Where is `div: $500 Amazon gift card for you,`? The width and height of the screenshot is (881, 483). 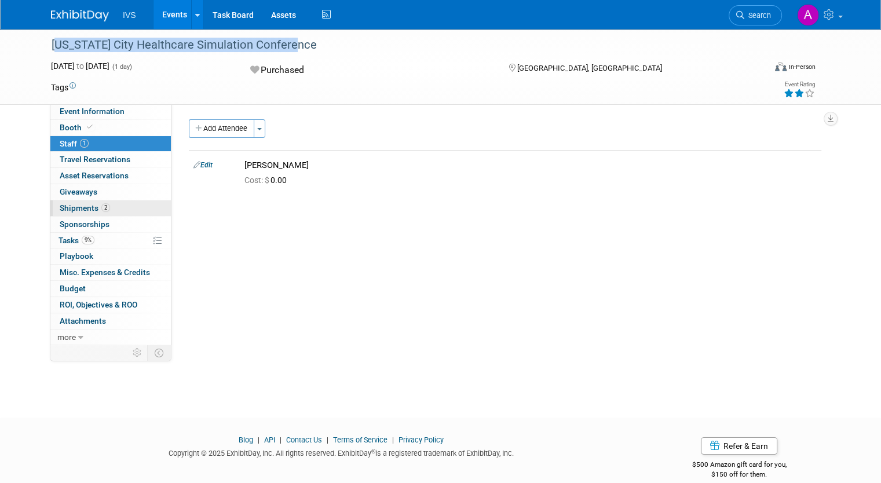
div: $500 Amazon gift card for you, is located at coordinates (739, 466).